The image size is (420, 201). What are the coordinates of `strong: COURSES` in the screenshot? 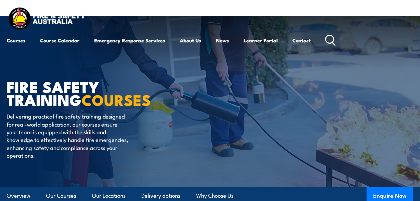 It's located at (116, 99).